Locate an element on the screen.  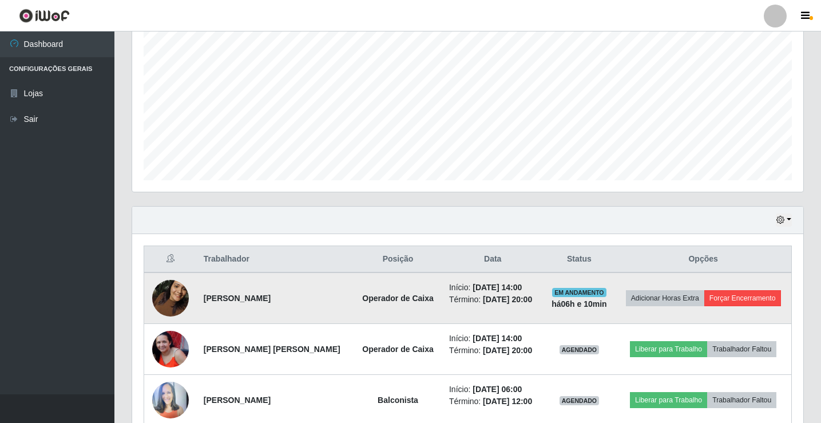
strong: Balconista is located at coordinates (398, 400).